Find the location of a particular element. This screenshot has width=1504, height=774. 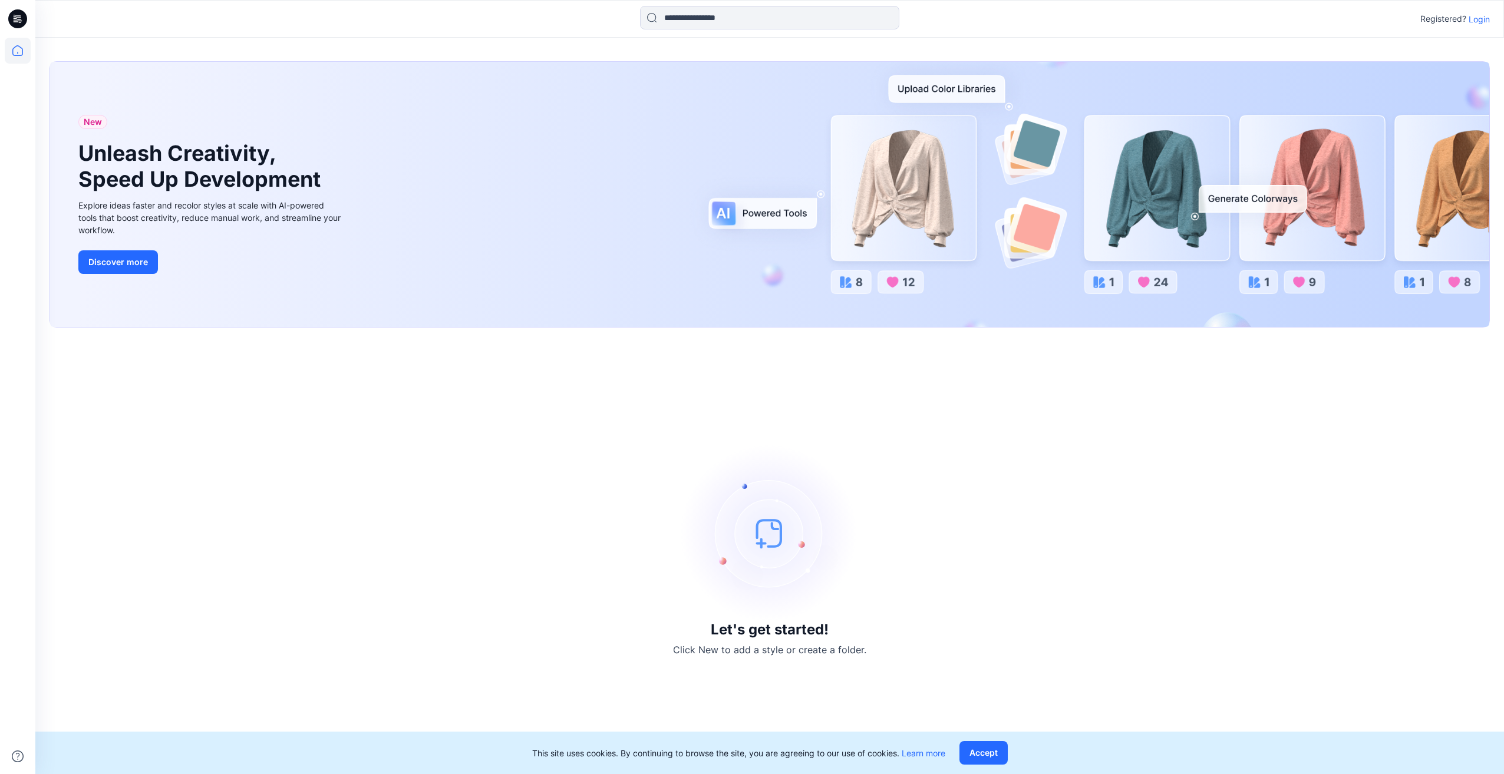

a: Discover more is located at coordinates (211, 262).